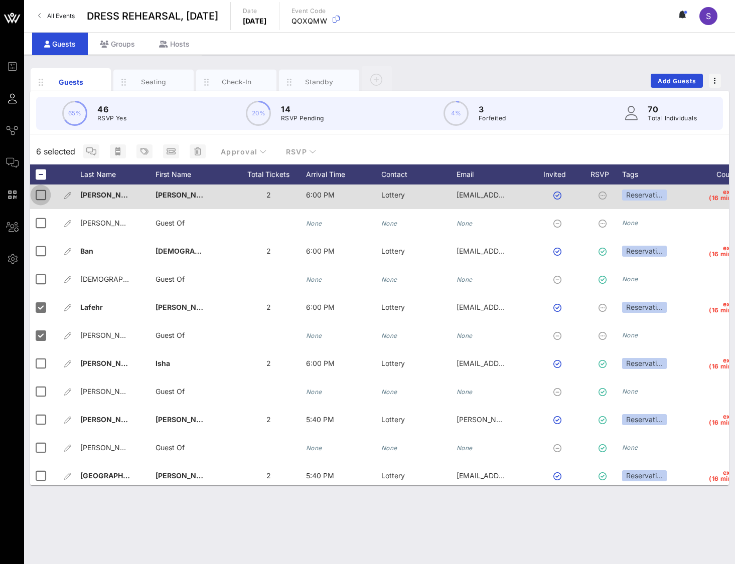 The height and width of the screenshot is (564, 735). I want to click on div: Hosts, so click(174, 44).